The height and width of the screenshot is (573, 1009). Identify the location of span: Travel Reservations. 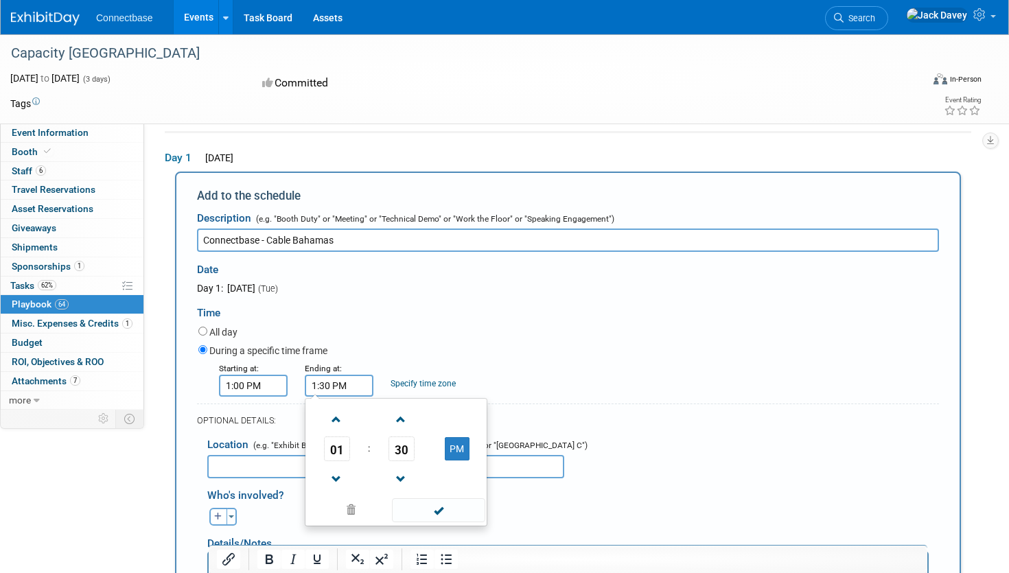
(54, 190).